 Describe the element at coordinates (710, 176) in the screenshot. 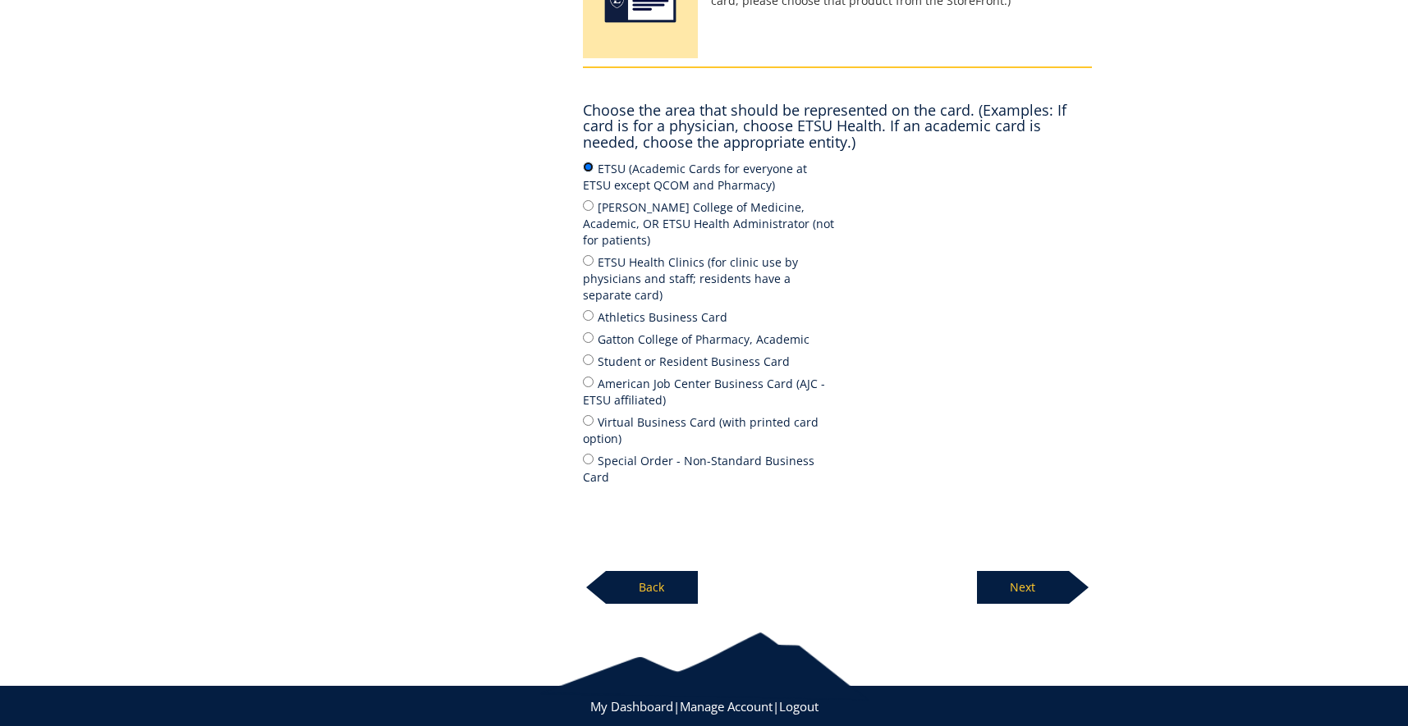

I see `label: ETSU (Academic Cards for everyone at ETSU except QCOM and Pharmacy)` at that location.